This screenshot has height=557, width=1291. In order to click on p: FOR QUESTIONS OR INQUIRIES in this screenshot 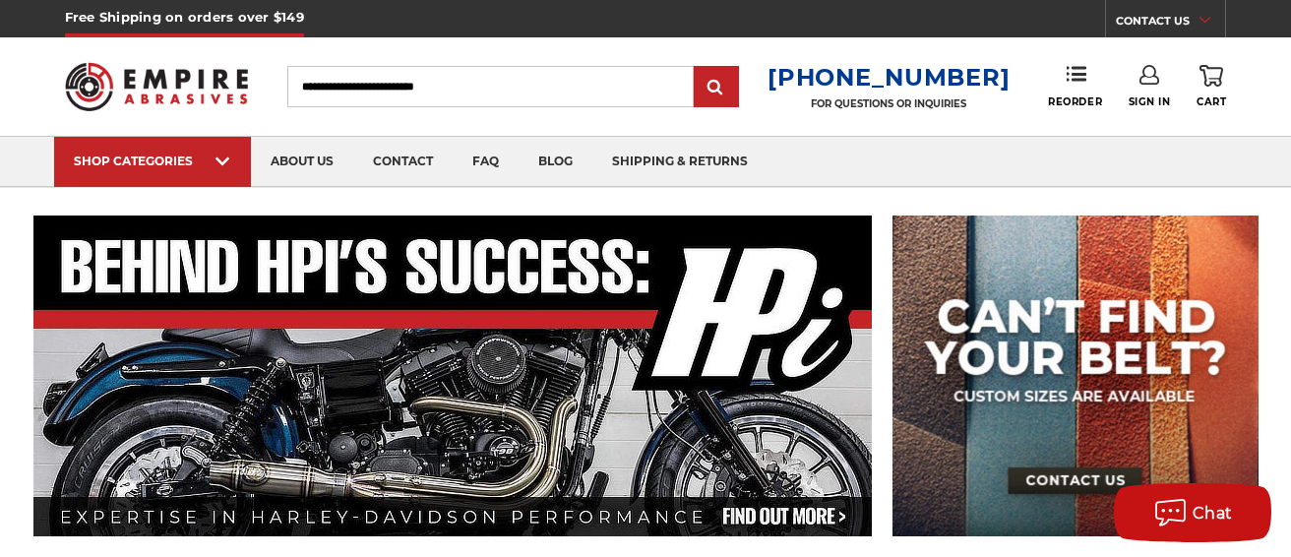, I will do `click(889, 103)`.